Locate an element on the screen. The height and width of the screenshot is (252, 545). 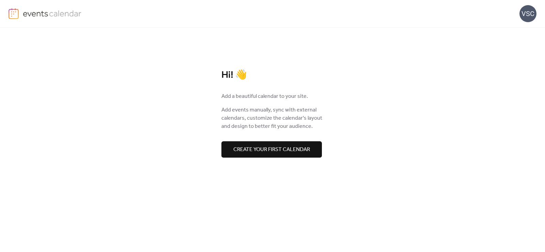
img: logo-type is located at coordinates (52, 13).